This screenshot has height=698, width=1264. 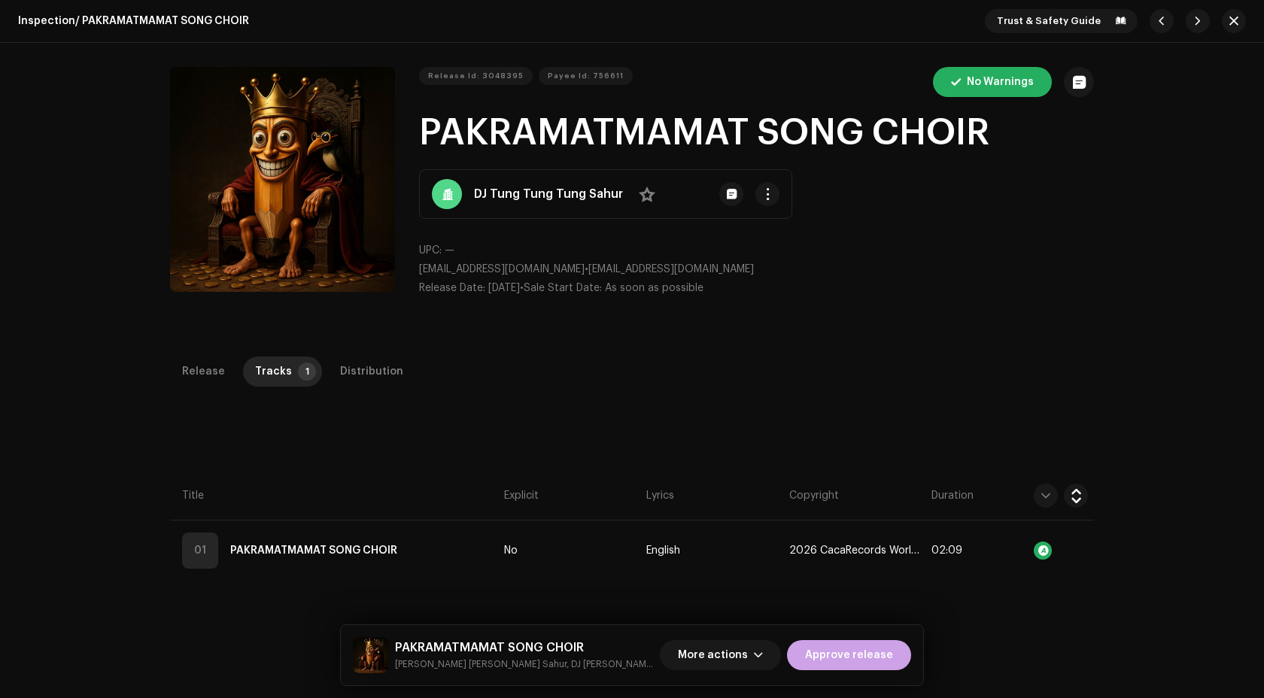 I want to click on span: Copyright, so click(x=814, y=496).